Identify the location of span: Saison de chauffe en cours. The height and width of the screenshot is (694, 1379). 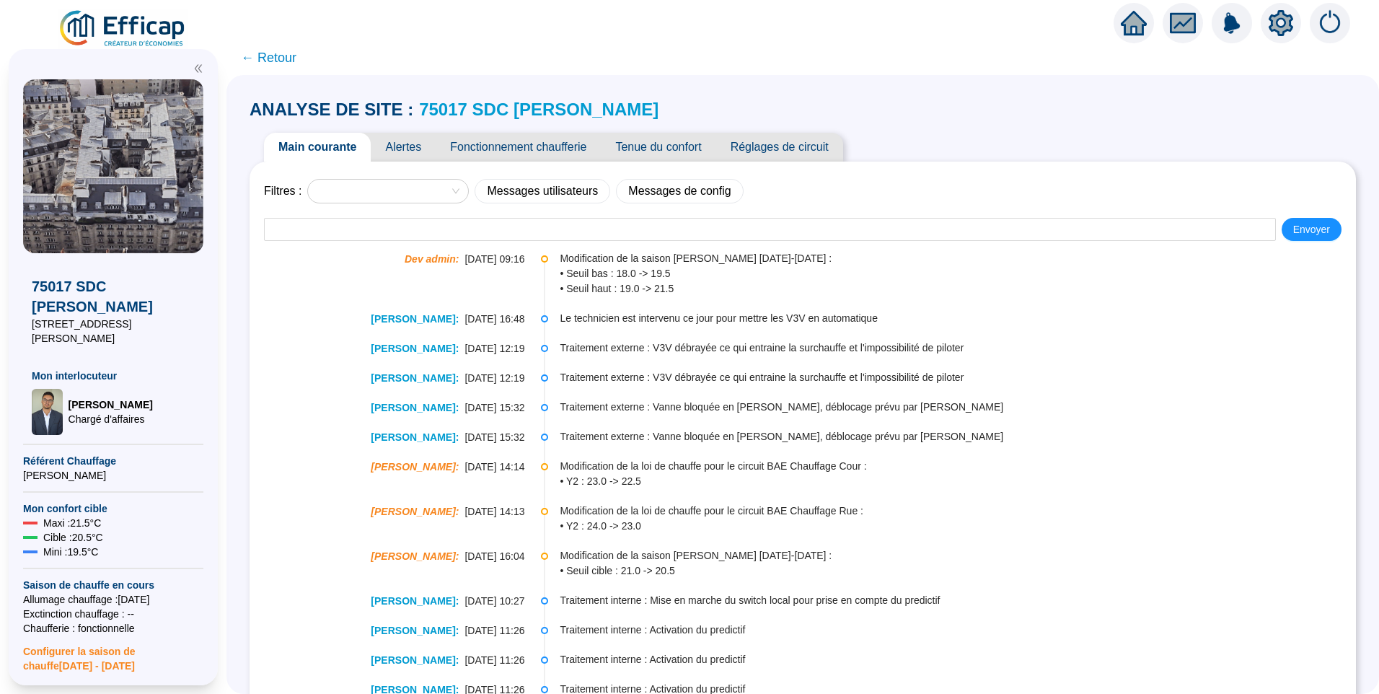
(113, 585).